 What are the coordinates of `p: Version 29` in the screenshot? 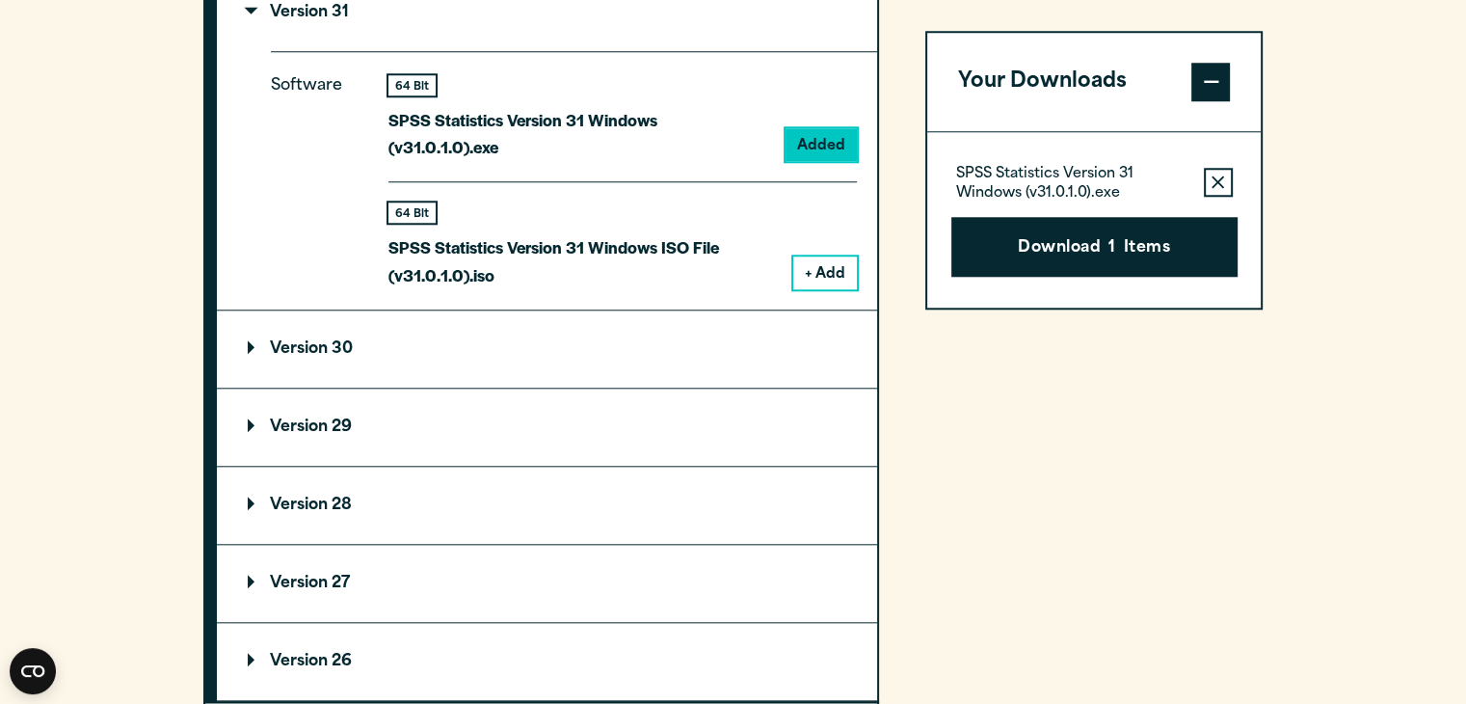 It's located at (300, 427).